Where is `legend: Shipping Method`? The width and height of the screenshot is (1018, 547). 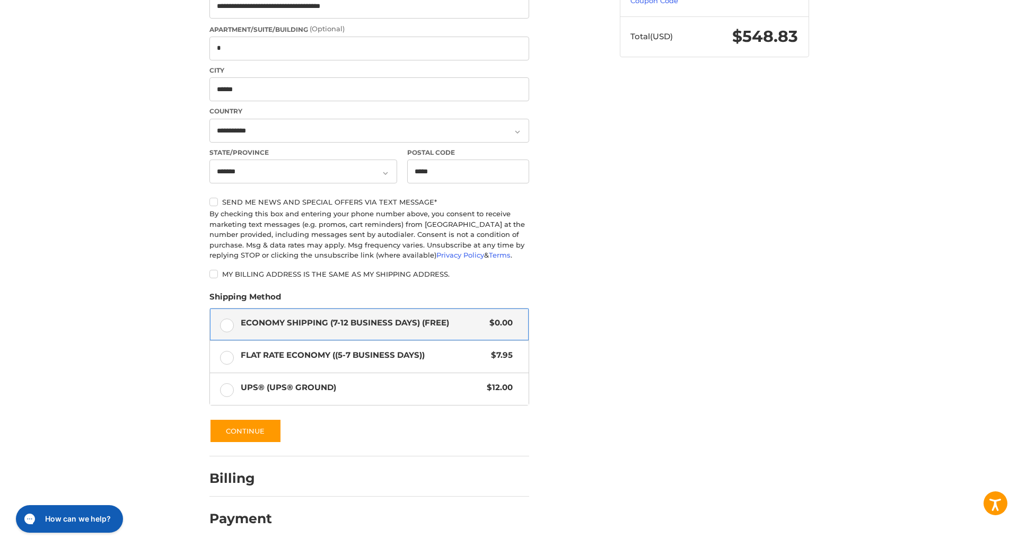 legend: Shipping Method is located at coordinates (245, 299).